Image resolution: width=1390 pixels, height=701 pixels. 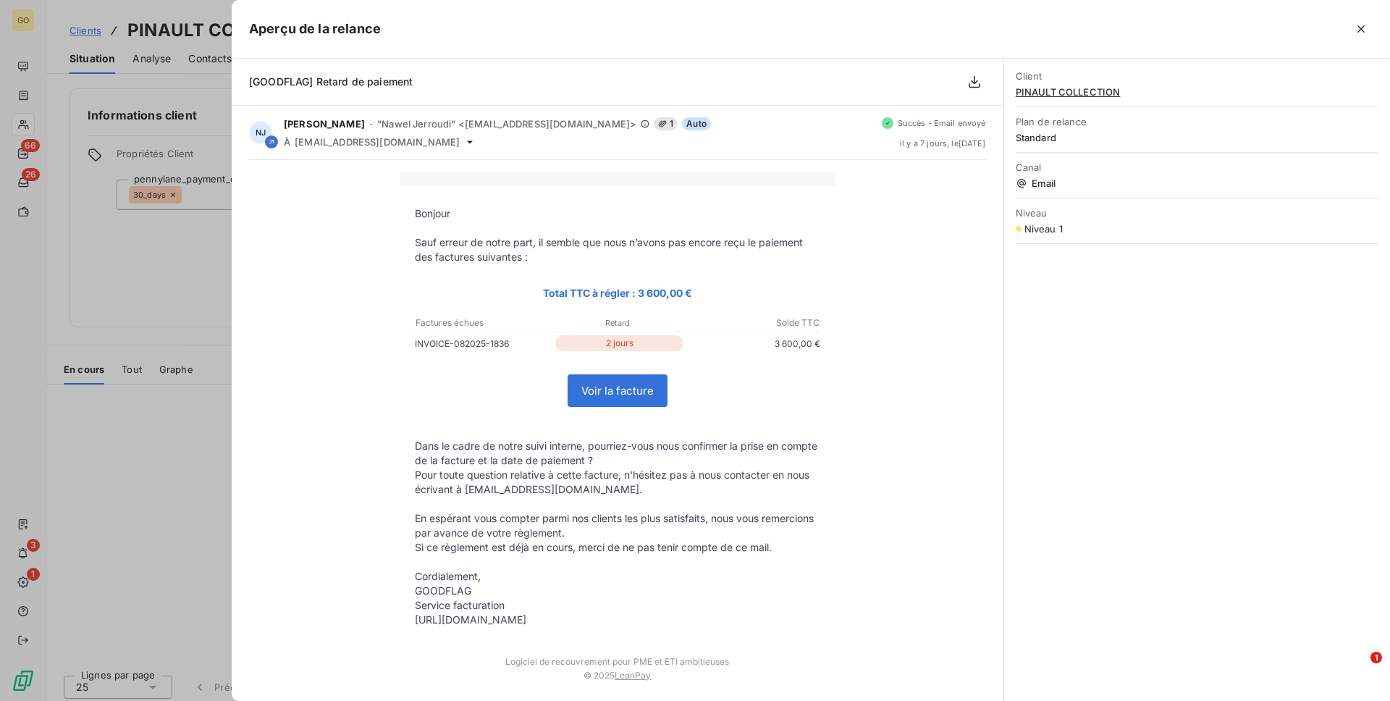 I want to click on span: Niveau 1, so click(x=1043, y=229).